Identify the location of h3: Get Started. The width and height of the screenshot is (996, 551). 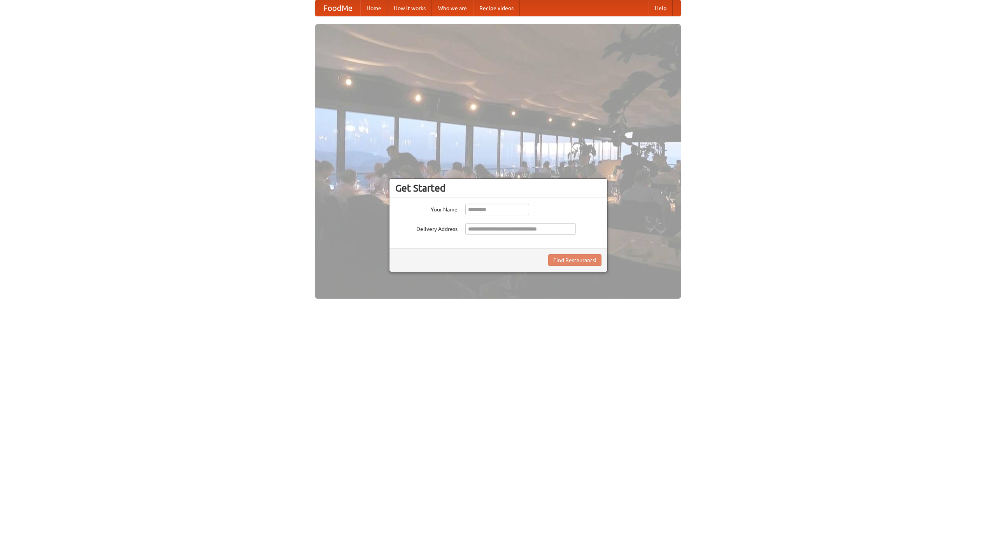
(498, 188).